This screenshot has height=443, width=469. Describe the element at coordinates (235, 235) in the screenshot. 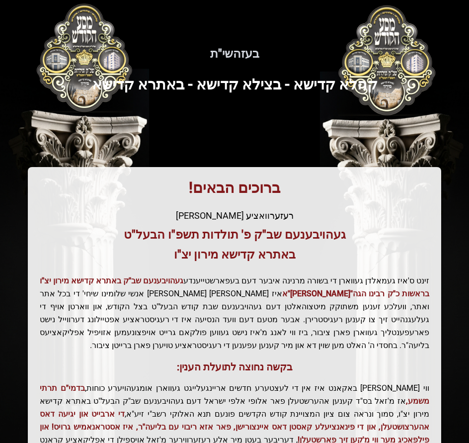

I see `h3: געהויבענעם שב"ק פ' תולדות תשפ"ו הבעל"ט` at that location.